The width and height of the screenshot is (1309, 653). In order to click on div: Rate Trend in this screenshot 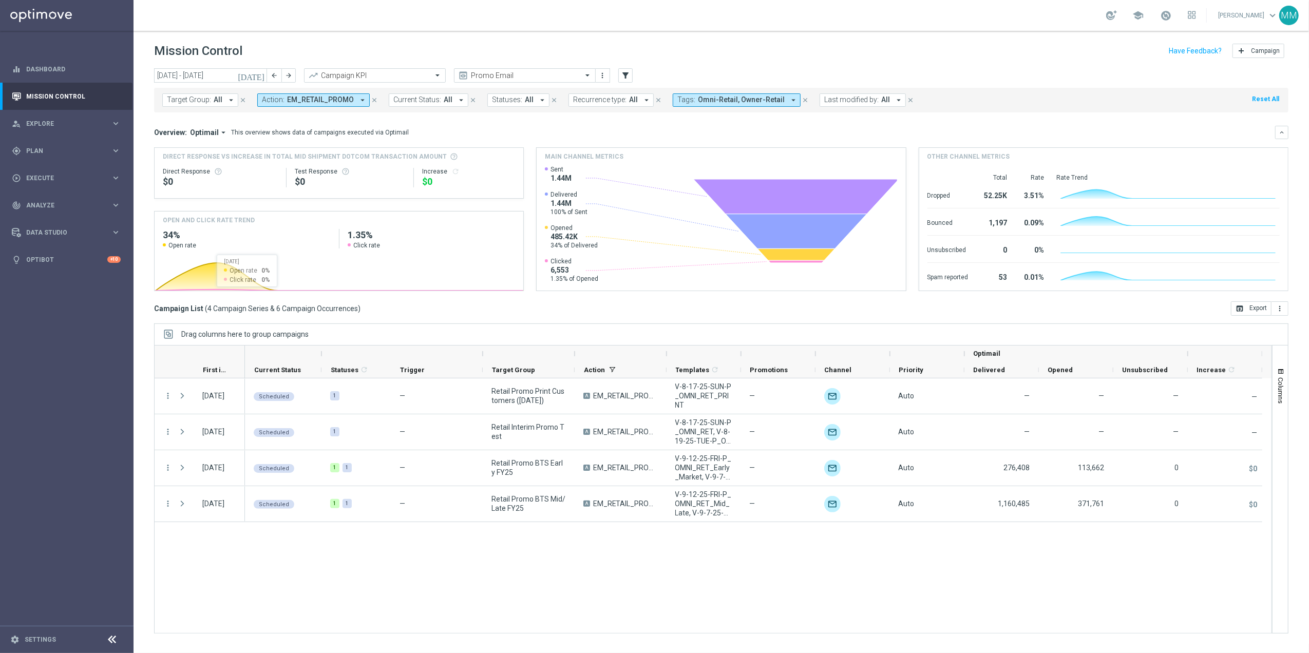, I will do `click(1169, 178)`.